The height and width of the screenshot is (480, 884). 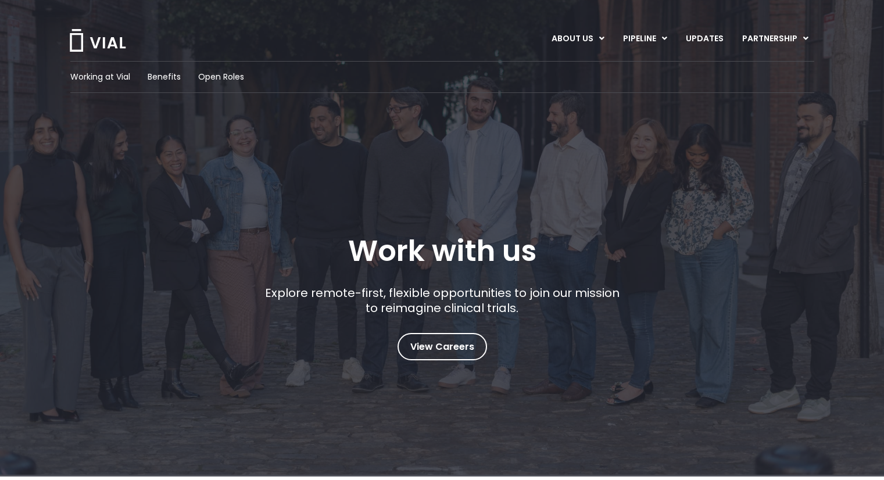 What do you see at coordinates (100, 77) in the screenshot?
I see `a: Working at Vial` at bounding box center [100, 77].